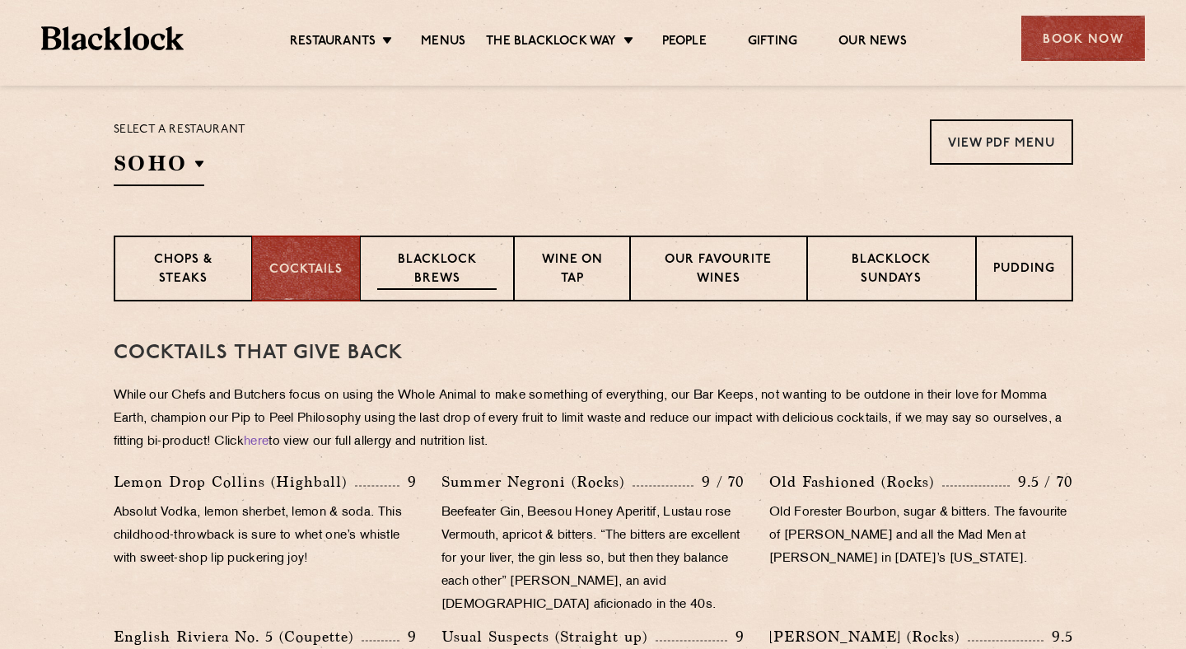  What do you see at coordinates (572, 270) in the screenshot?
I see `p: Wine on Tap` at bounding box center [572, 270].